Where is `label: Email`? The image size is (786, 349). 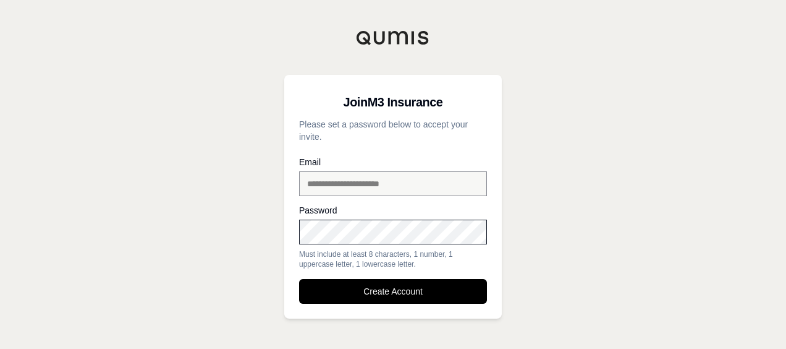
label: Email is located at coordinates (393, 162).